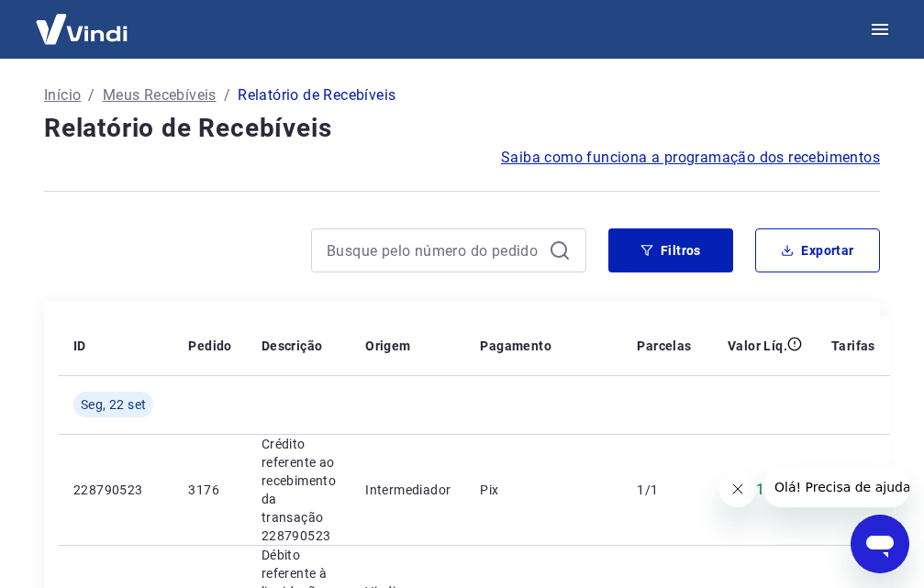  I want to click on p: Intermediador, so click(407, 490).